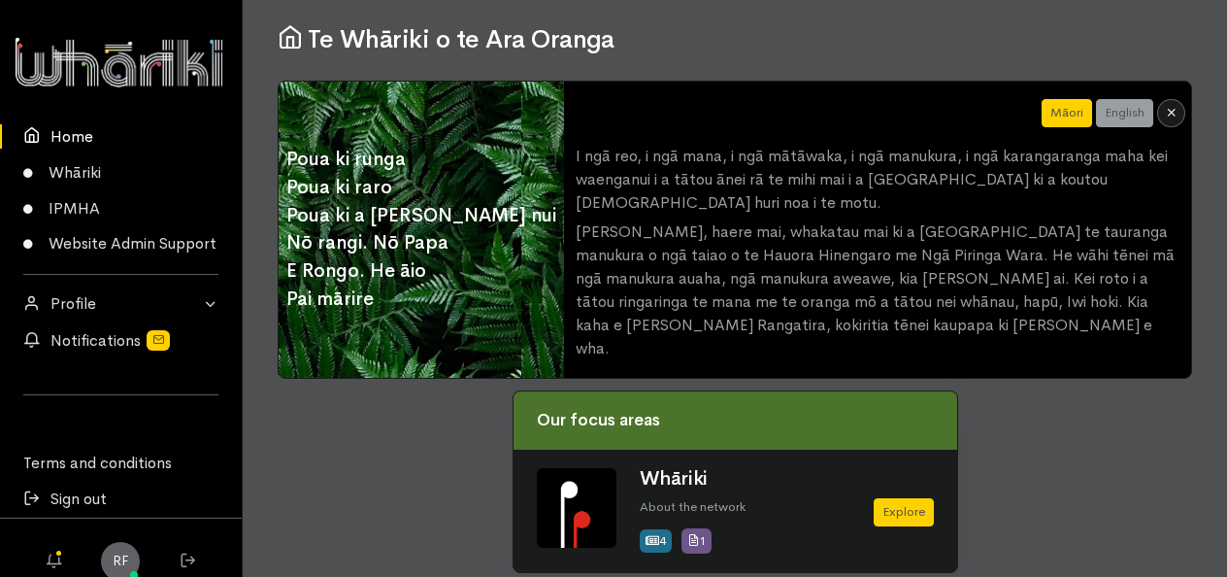  What do you see at coordinates (1067, 113) in the screenshot?
I see `button: Māori` at bounding box center [1067, 113].